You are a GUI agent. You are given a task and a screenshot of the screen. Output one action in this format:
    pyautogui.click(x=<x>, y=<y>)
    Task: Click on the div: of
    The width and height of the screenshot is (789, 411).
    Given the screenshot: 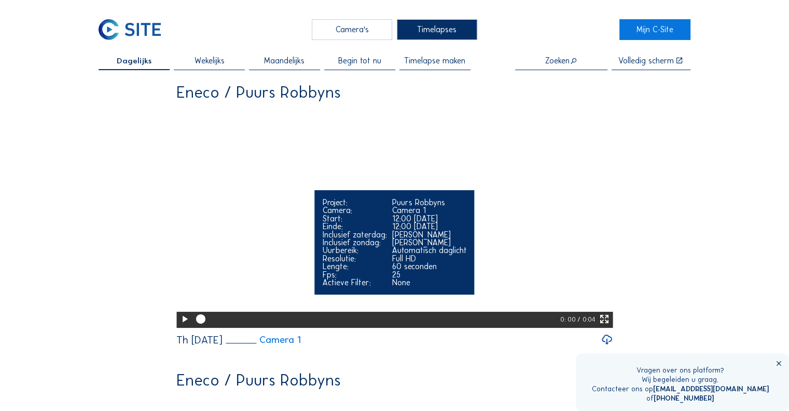 What is the action you would take?
    pyautogui.click(x=680, y=398)
    